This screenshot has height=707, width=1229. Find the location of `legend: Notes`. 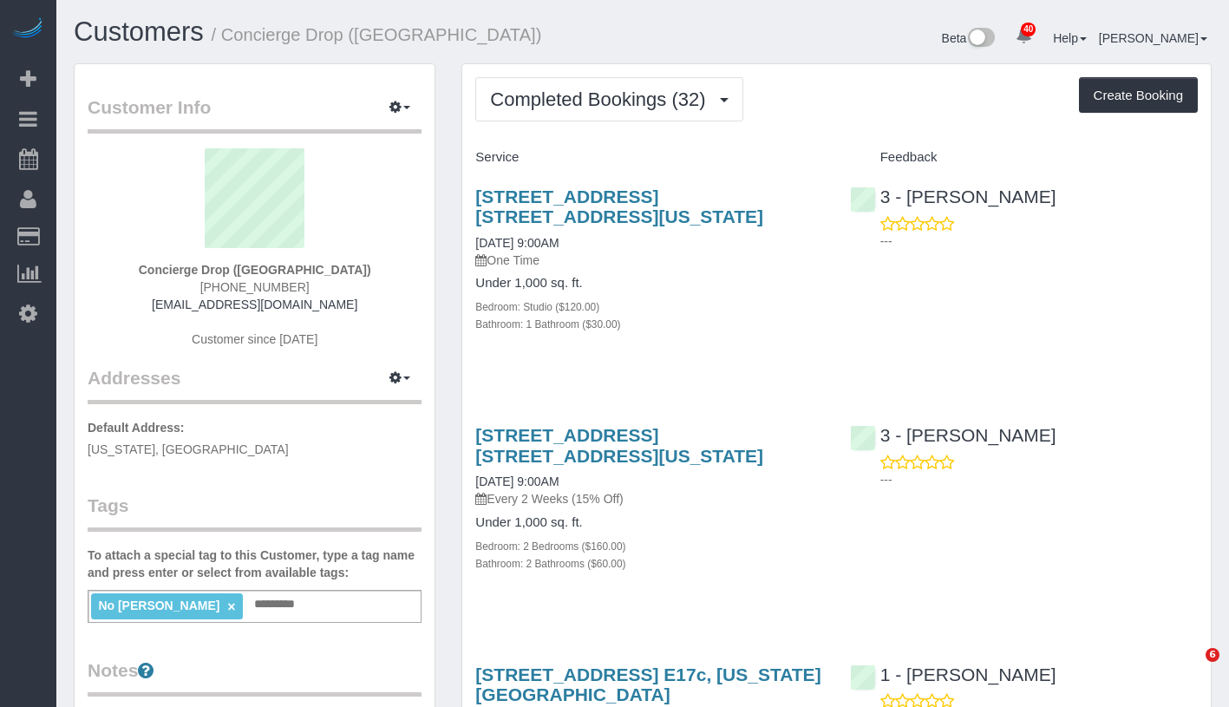

legend: Notes is located at coordinates (254, 676).